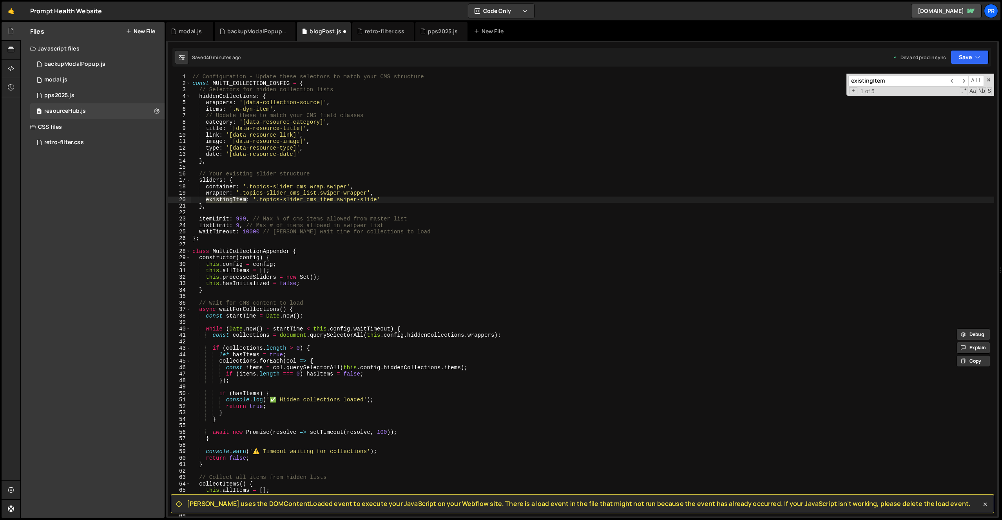 The height and width of the screenshot is (520, 1002). What do you see at coordinates (37, 31) in the screenshot?
I see `h2: Files` at bounding box center [37, 31].